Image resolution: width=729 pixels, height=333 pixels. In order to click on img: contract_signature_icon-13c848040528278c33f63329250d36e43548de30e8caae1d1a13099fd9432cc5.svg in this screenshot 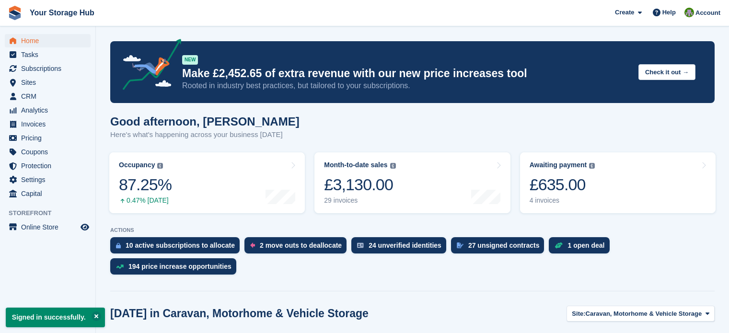, I will do `click(460, 245)`.